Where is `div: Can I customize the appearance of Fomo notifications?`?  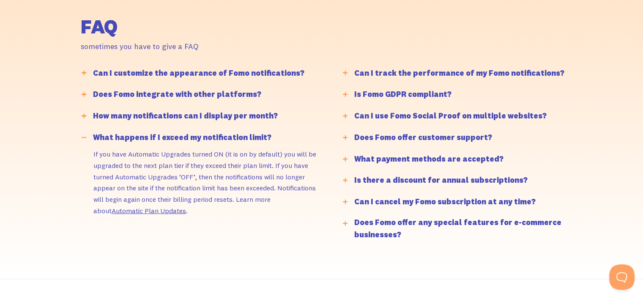
div: Can I customize the appearance of Fomo notifications? is located at coordinates (199, 73).